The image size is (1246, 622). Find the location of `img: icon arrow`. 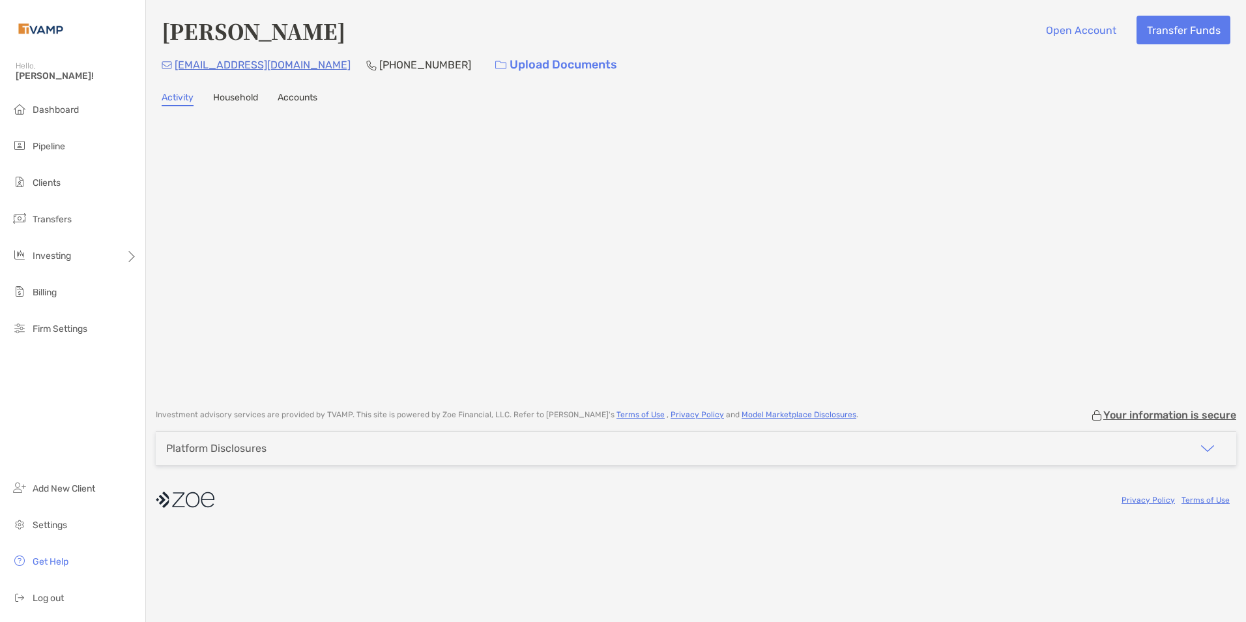

img: icon arrow is located at coordinates (1208, 448).